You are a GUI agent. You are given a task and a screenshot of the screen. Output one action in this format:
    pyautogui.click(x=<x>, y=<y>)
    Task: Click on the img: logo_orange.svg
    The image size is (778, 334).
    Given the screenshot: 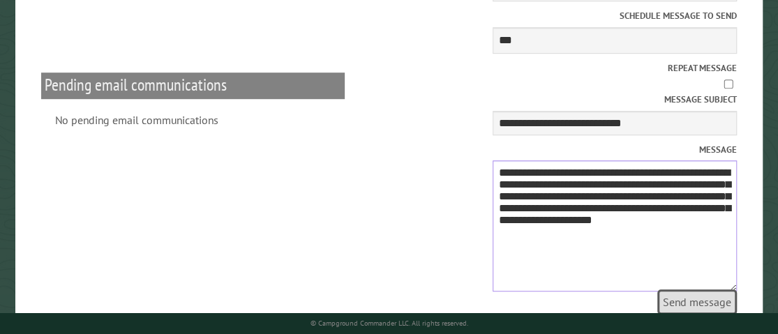 What is the action you would take?
    pyautogui.click(x=28, y=28)
    